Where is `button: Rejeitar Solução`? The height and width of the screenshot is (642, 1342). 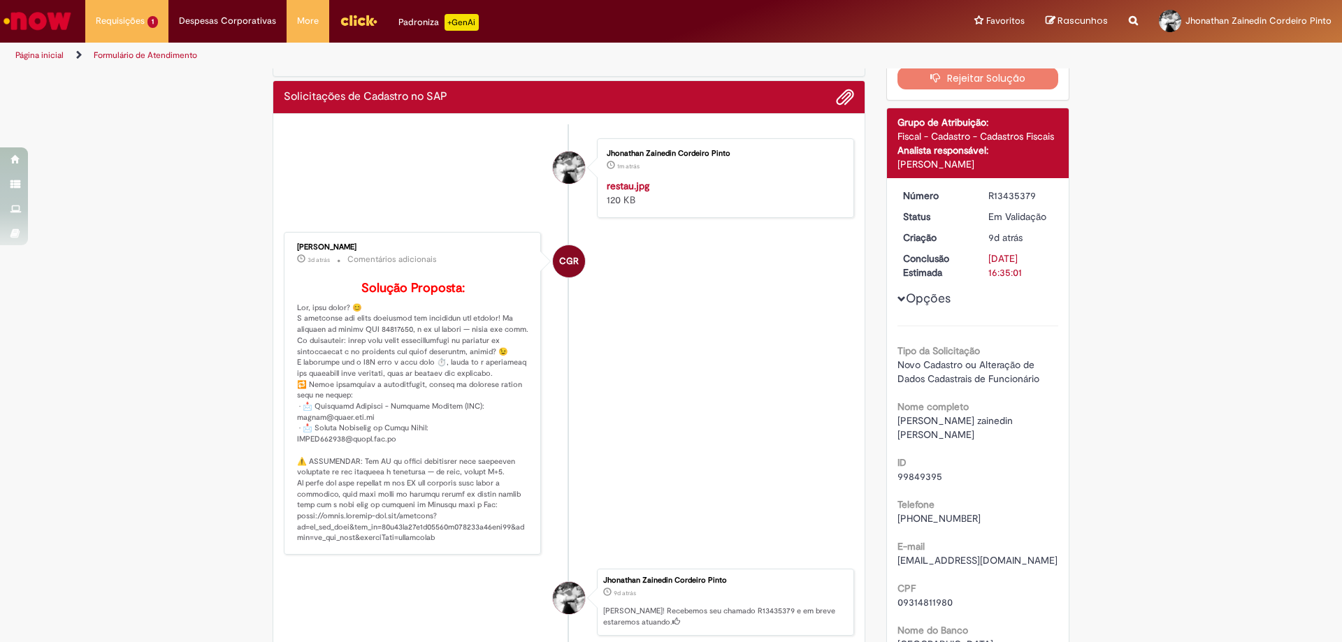
button: Rejeitar Solução is located at coordinates (978, 78).